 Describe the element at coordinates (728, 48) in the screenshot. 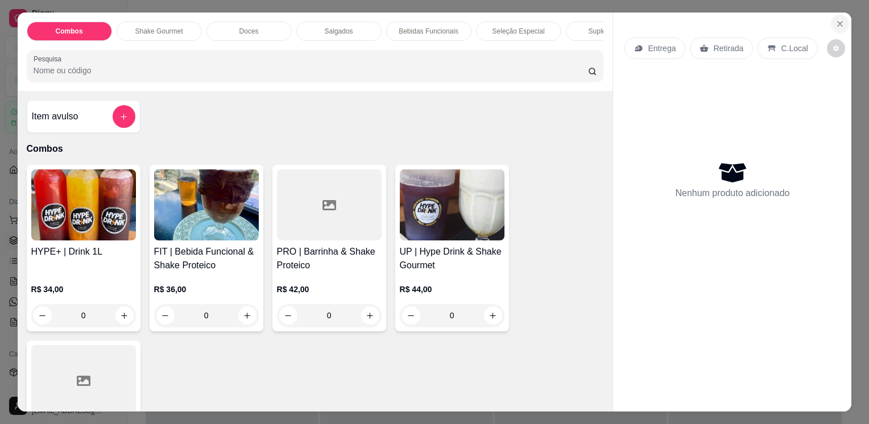

I see `p: Retirada` at that location.